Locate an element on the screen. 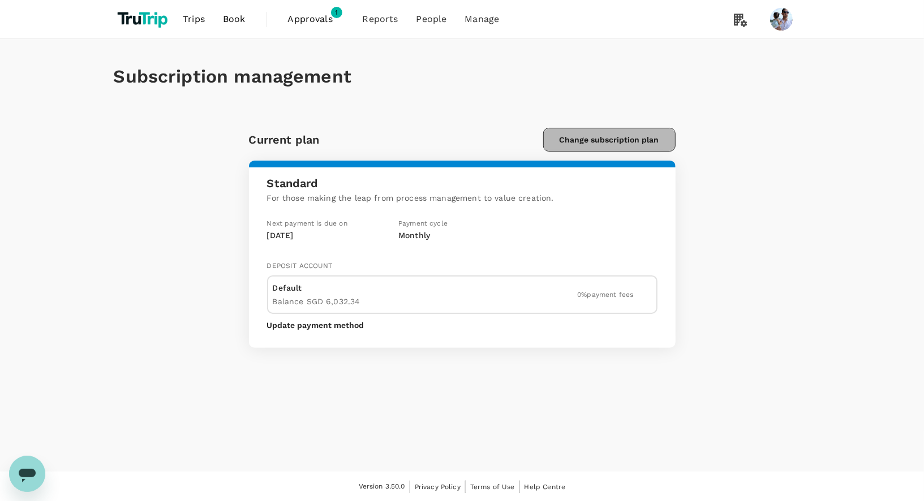 This screenshot has height=501, width=924. a: Terms of Use is located at coordinates (492, 487).